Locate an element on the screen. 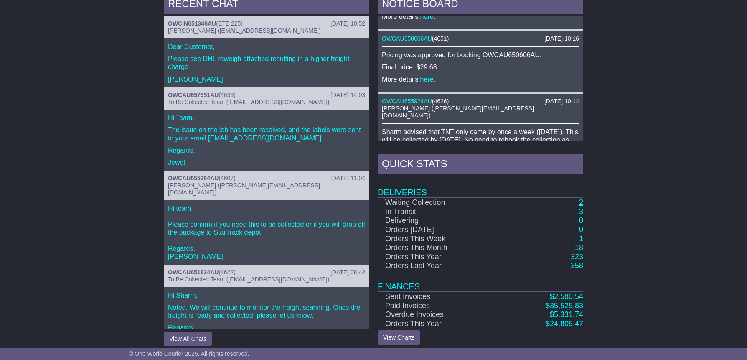 The width and height of the screenshot is (747, 360). p: Hi Sharm, is located at coordinates (267, 295).